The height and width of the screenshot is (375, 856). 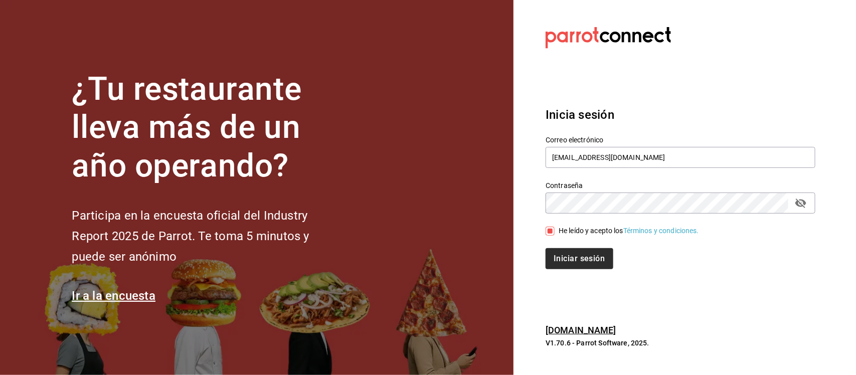 I want to click on p: V1.70.6 - Parrot Software, 2025., so click(x=680, y=343).